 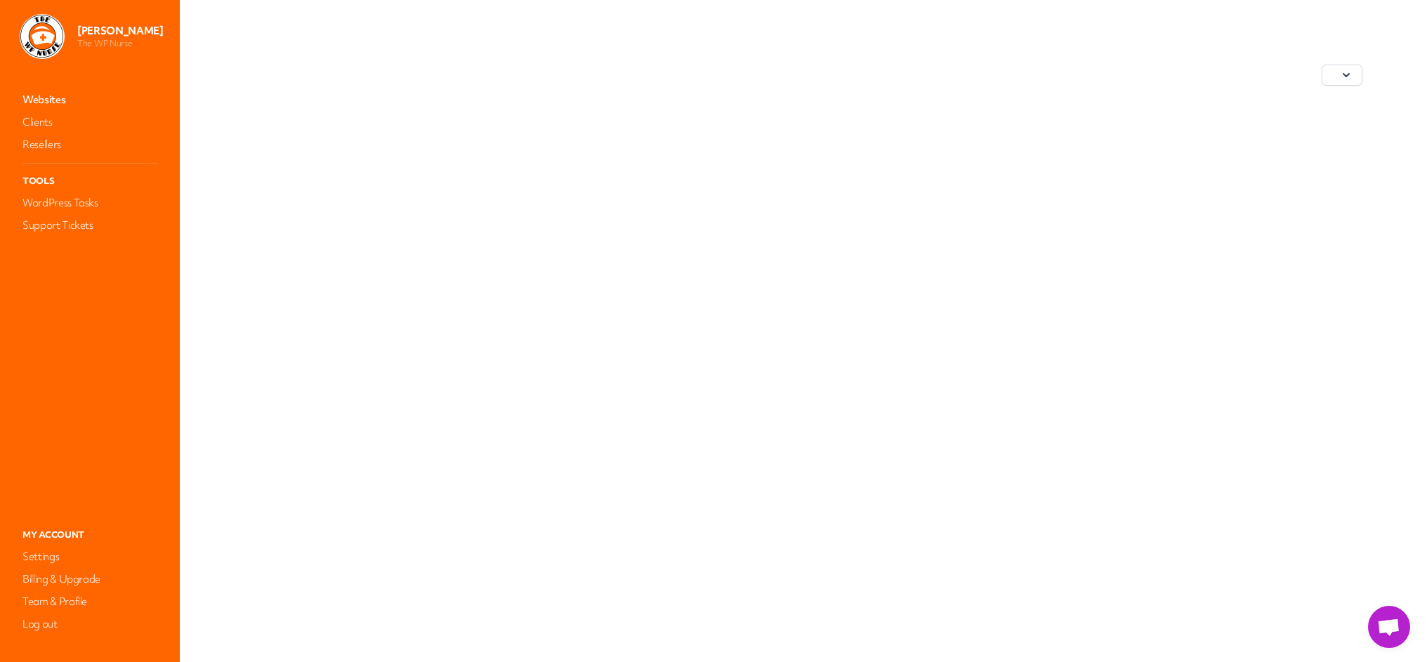 What do you see at coordinates (90, 579) in the screenshot?
I see `a: Billing & Upgrade` at bounding box center [90, 579].